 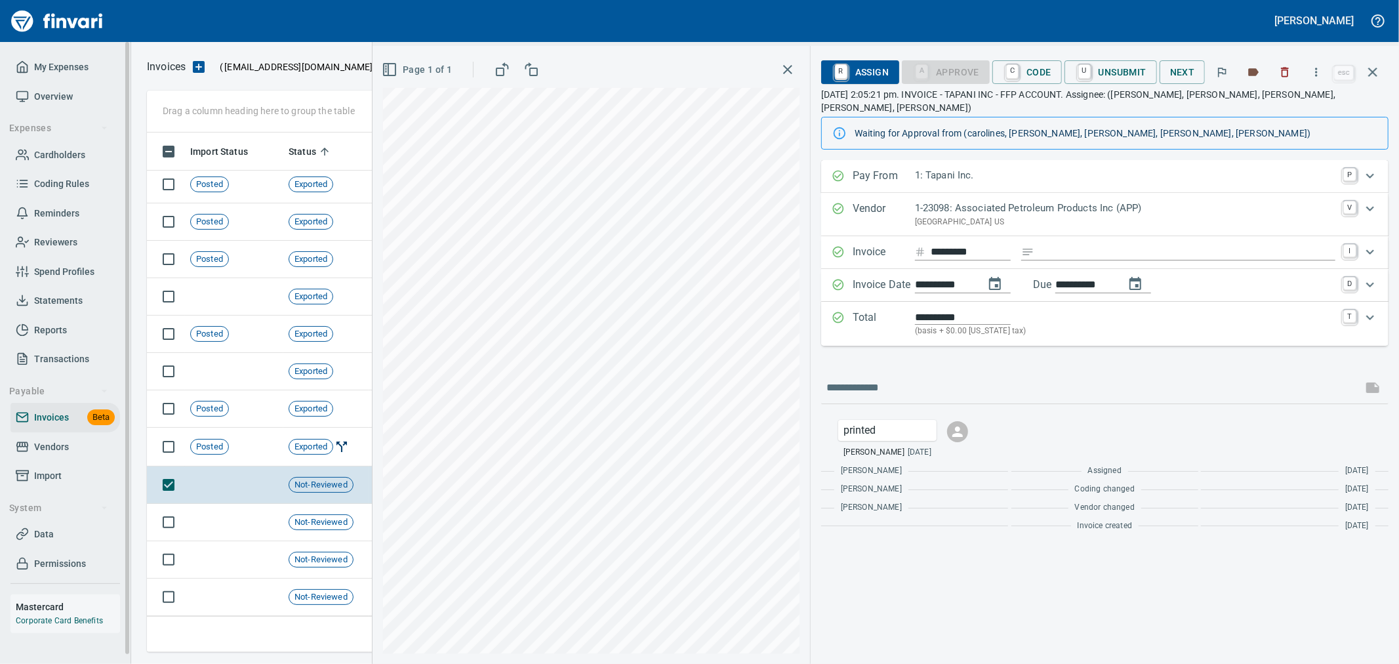 I want to click on a: I, so click(x=1350, y=251).